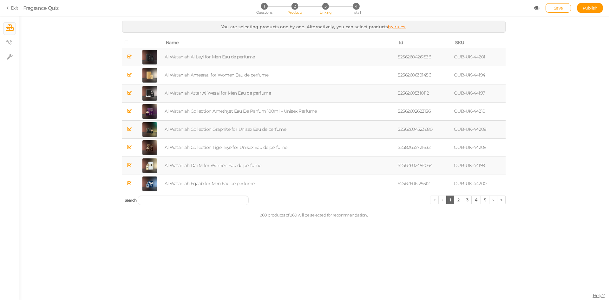  What do you see at coordinates (479, 57) in the screenshot?
I see `td: OUB-UK-44201` at bounding box center [479, 57].